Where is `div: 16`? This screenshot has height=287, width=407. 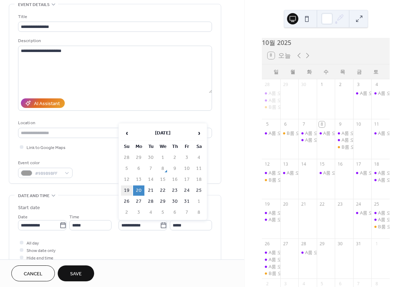 div: 16 is located at coordinates (340, 164).